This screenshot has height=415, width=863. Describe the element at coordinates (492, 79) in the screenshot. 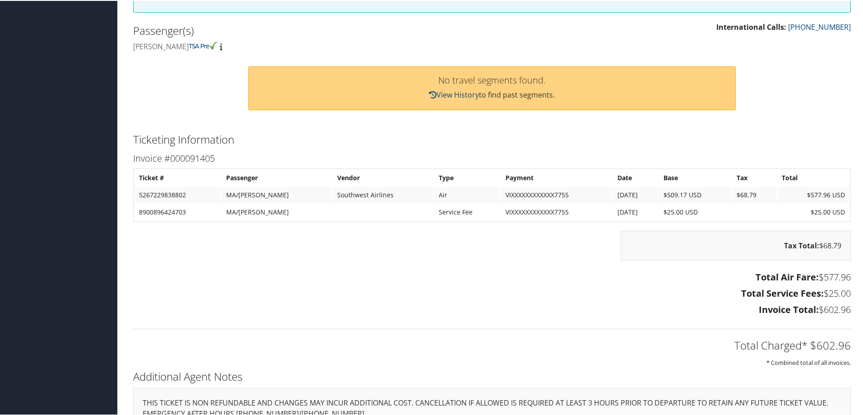

I see `h3: No travel segments found.` at that location.